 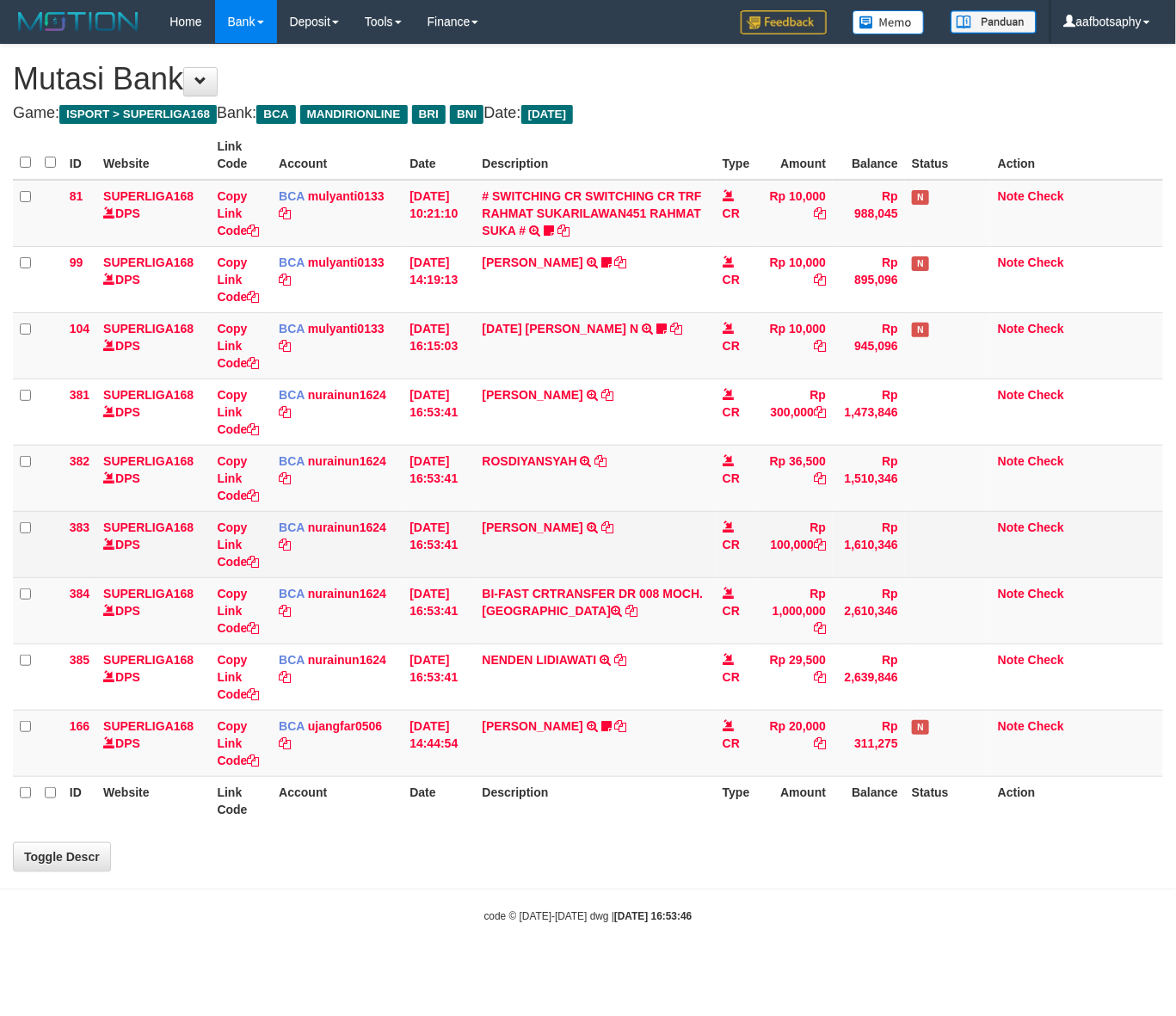 I want to click on th: Status, so click(x=948, y=801).